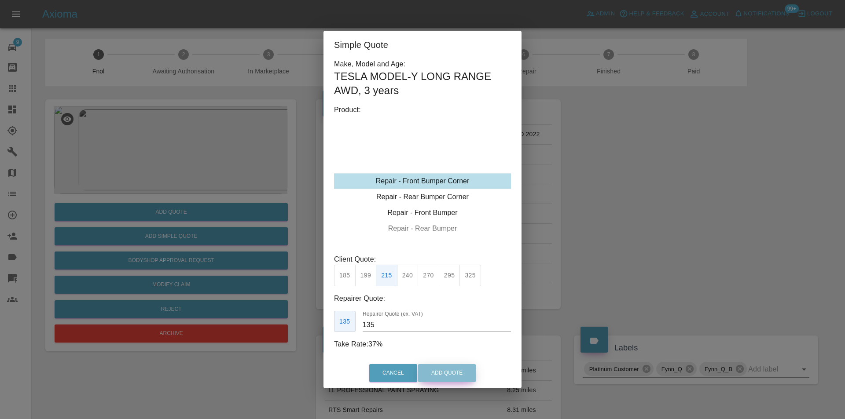 The height and width of the screenshot is (419, 845). Describe the element at coordinates (423, 260) in the screenshot. I see `p: Client Quote:` at that location.